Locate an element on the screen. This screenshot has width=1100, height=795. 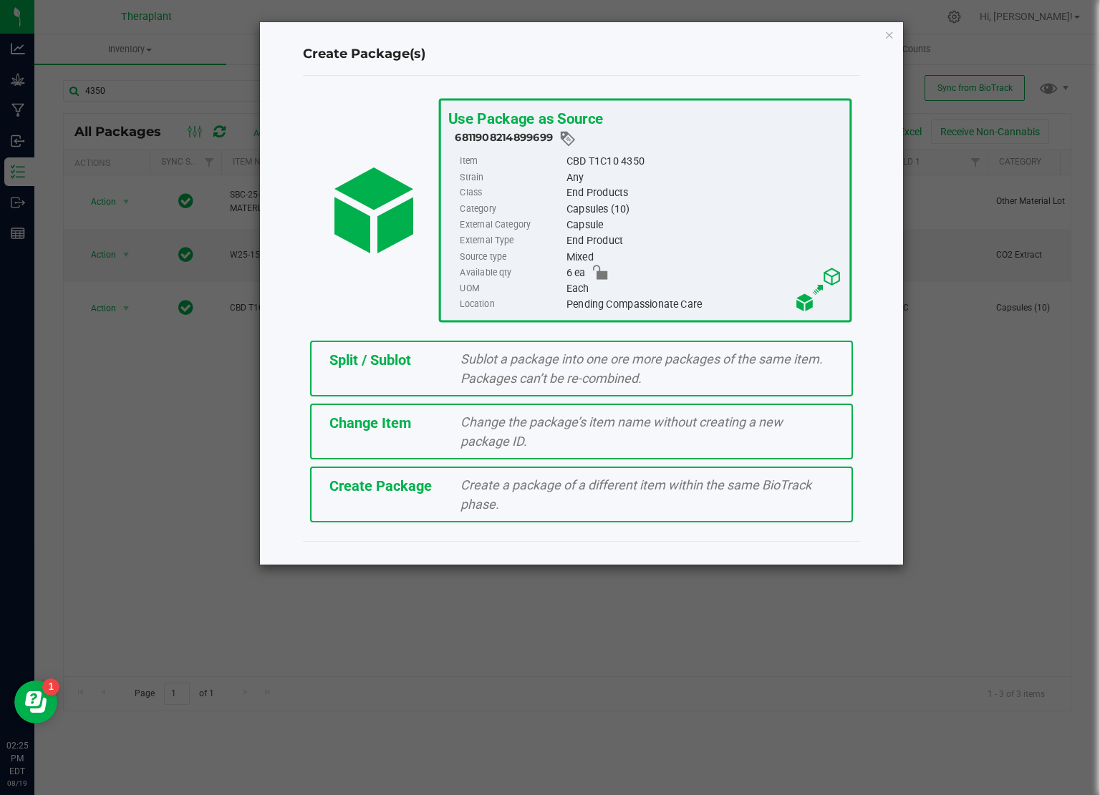
span: Use Package as Source is located at coordinates (525, 119).